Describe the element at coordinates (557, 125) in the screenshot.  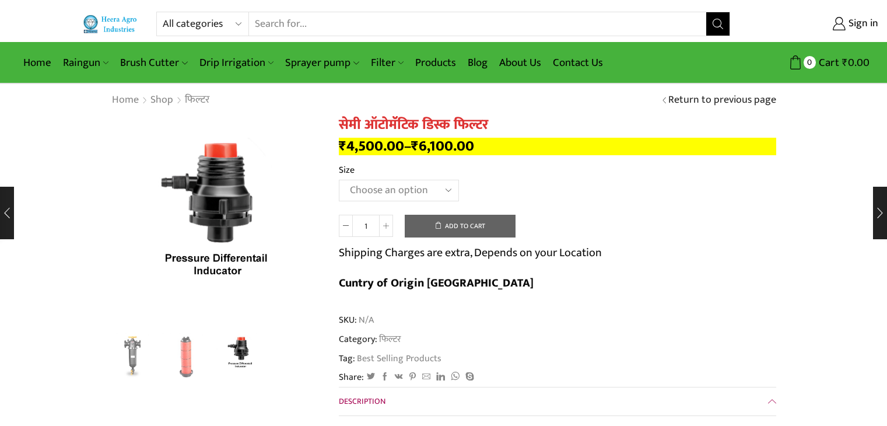
I see `h1: सेमी ऑटोमॅॅटिक डिस्क फिल्टर` at that location.